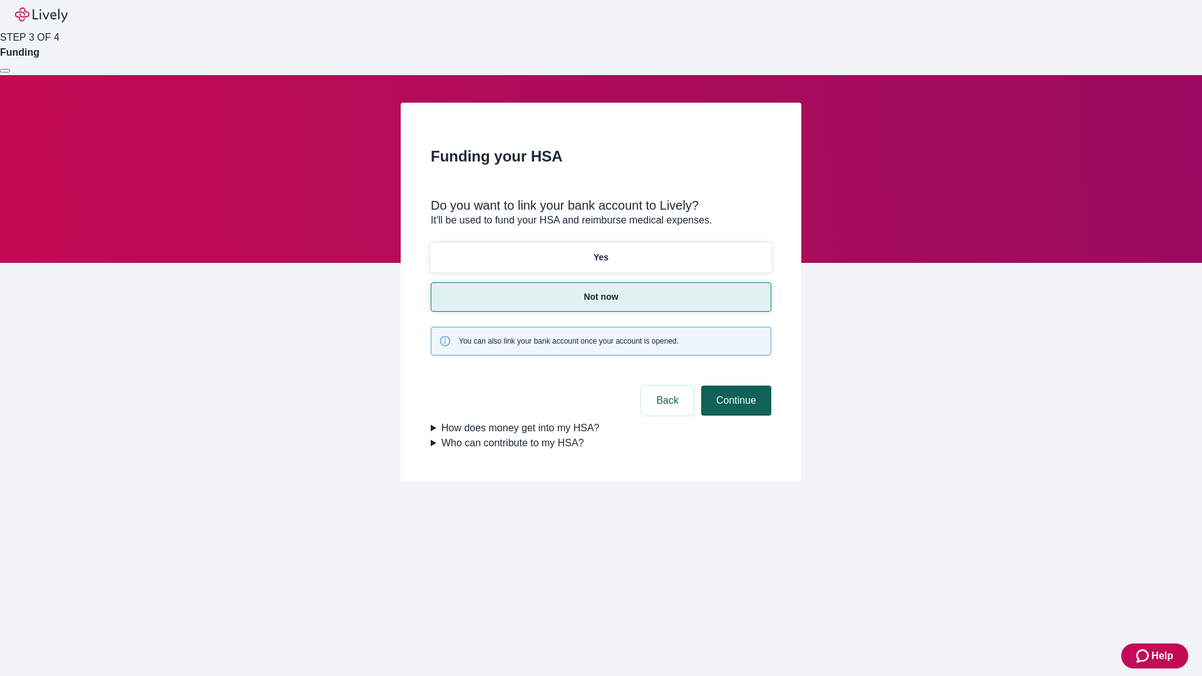 The image size is (1202, 676). I want to click on p: Not now, so click(600, 297).